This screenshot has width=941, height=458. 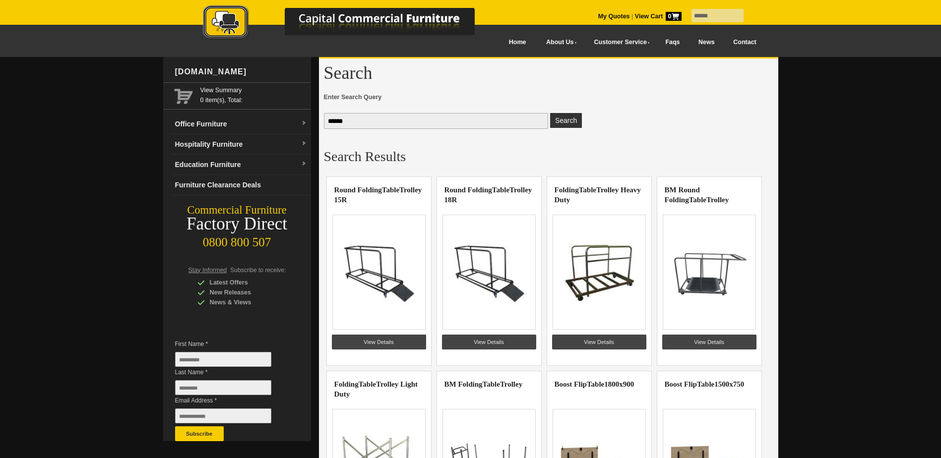 What do you see at coordinates (208, 270) in the screenshot?
I see `span: Stay Informed` at bounding box center [208, 270].